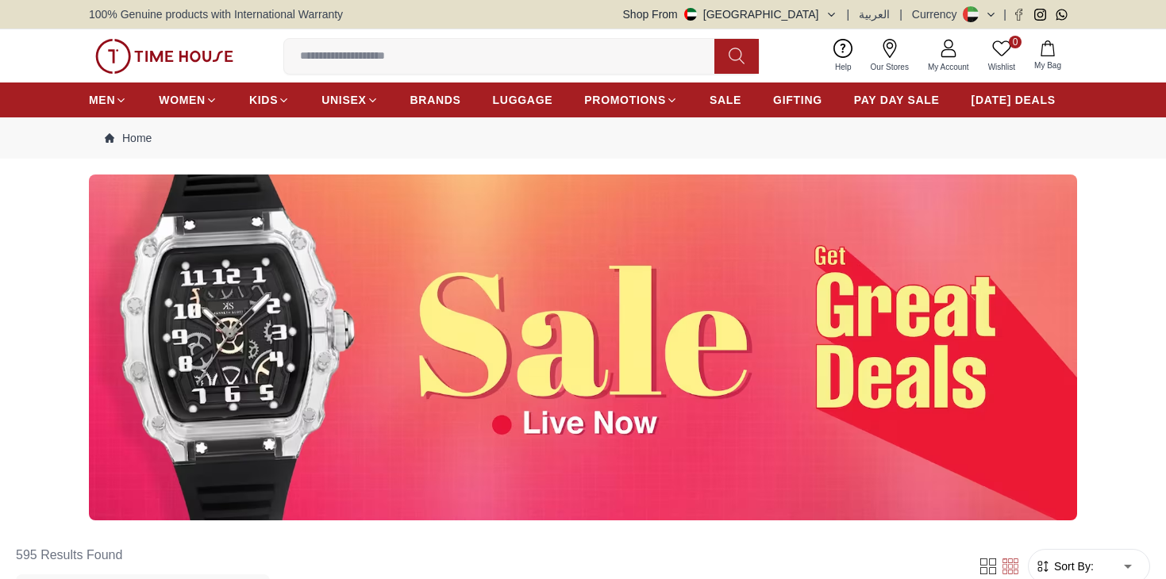  I want to click on span: 100% Genuine products with International Warranty, so click(216, 14).